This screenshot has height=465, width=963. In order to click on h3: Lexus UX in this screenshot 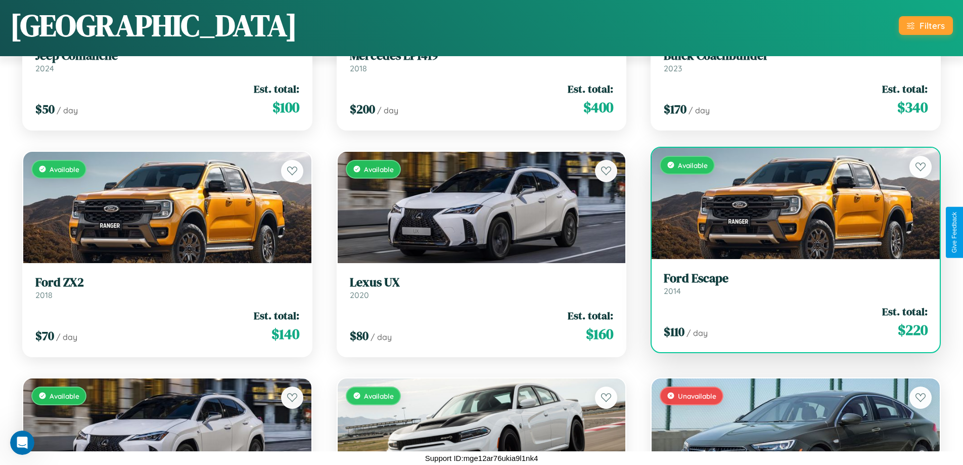, I will do `click(482, 282)`.